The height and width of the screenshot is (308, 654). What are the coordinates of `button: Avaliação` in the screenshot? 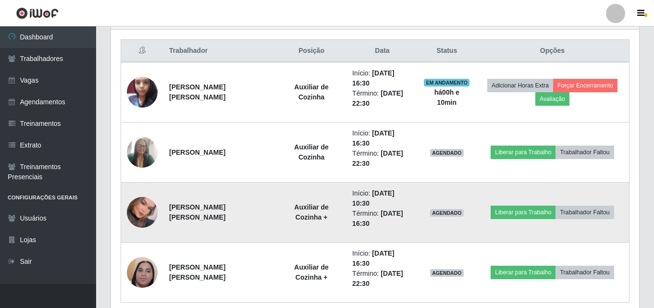 It's located at (552, 99).